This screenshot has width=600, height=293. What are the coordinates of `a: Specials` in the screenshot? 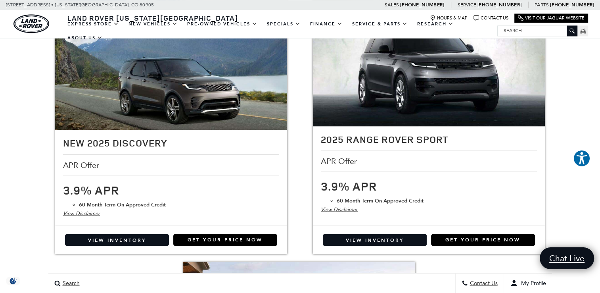 It's located at (284, 24).